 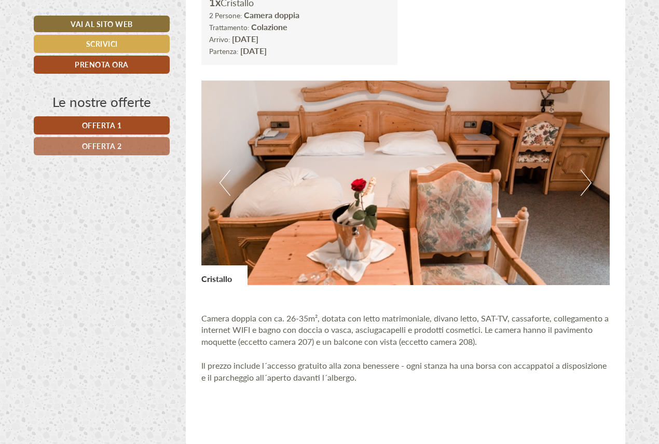 What do you see at coordinates (220, 39) in the screenshot?
I see `small: Arrivo:` at bounding box center [220, 39].